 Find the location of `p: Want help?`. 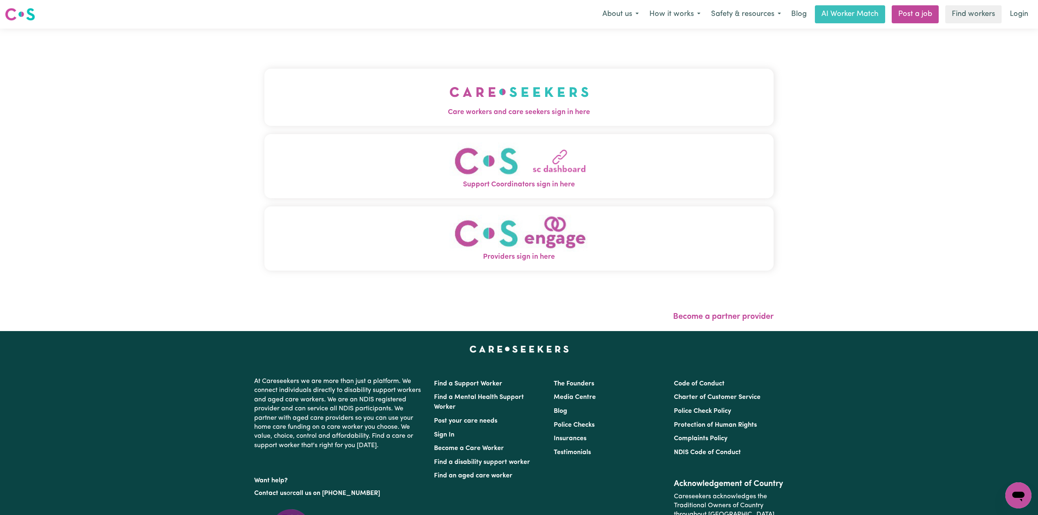

p: Want help? is located at coordinates (339, 479).